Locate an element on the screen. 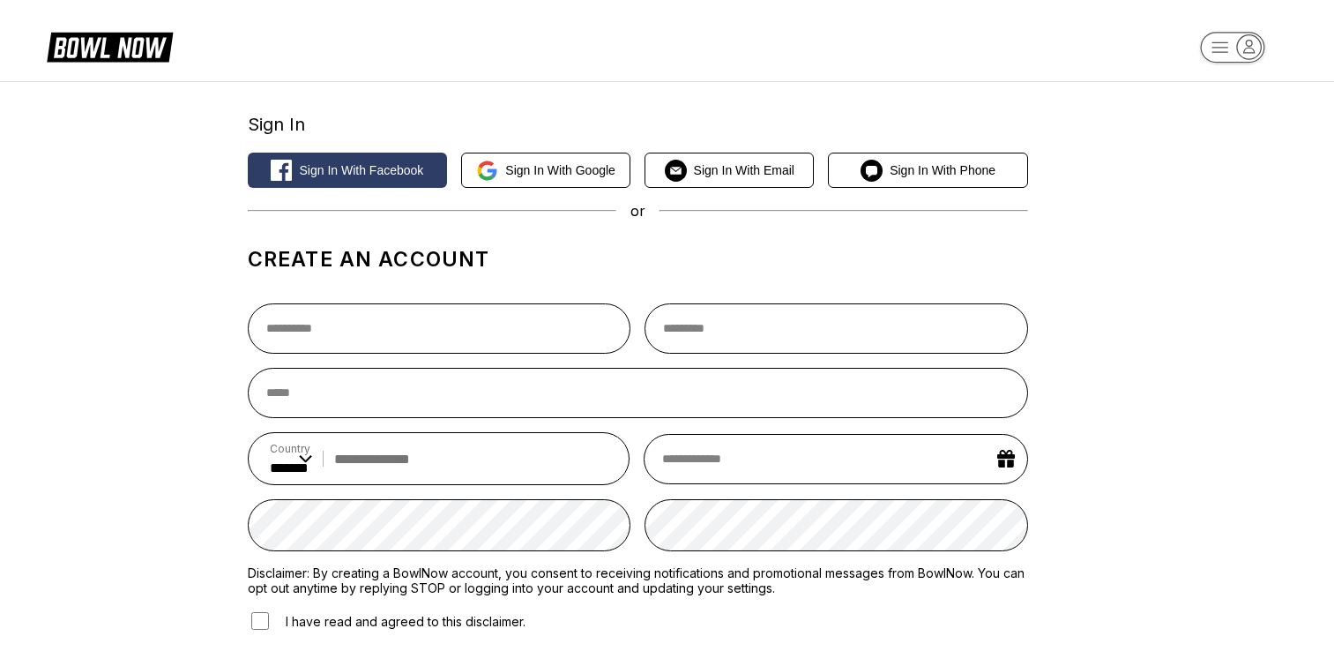  h1: Create an account is located at coordinates (637, 259).